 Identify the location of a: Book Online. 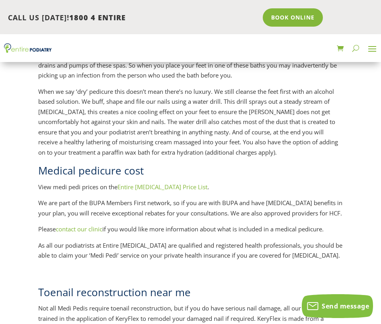
(293, 18).